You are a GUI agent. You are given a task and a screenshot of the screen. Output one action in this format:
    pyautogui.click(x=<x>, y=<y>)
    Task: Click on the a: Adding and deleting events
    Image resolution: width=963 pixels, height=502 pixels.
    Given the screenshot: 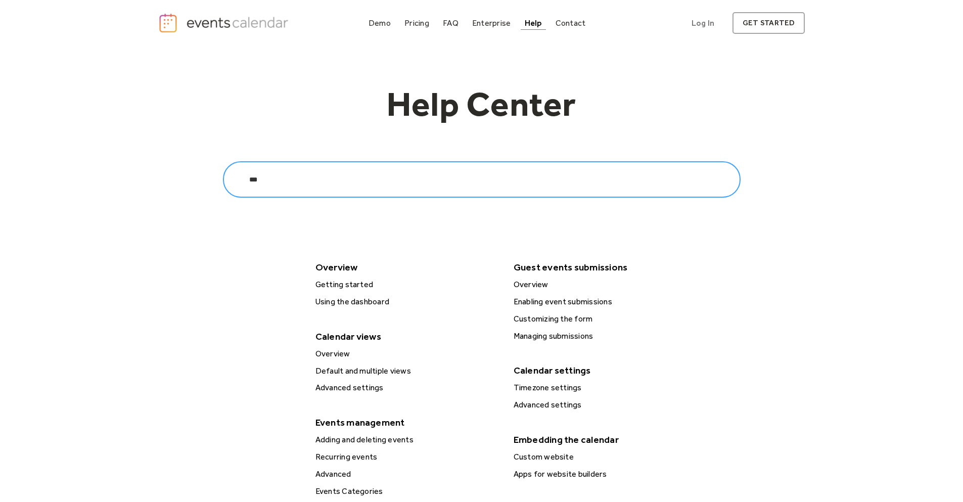 What is the action you would take?
    pyautogui.click(x=407, y=440)
    